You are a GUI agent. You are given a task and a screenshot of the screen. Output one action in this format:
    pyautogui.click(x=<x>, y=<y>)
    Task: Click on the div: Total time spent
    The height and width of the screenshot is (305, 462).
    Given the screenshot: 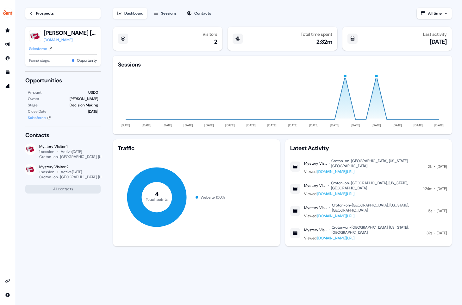 What is the action you would take?
    pyautogui.click(x=316, y=34)
    